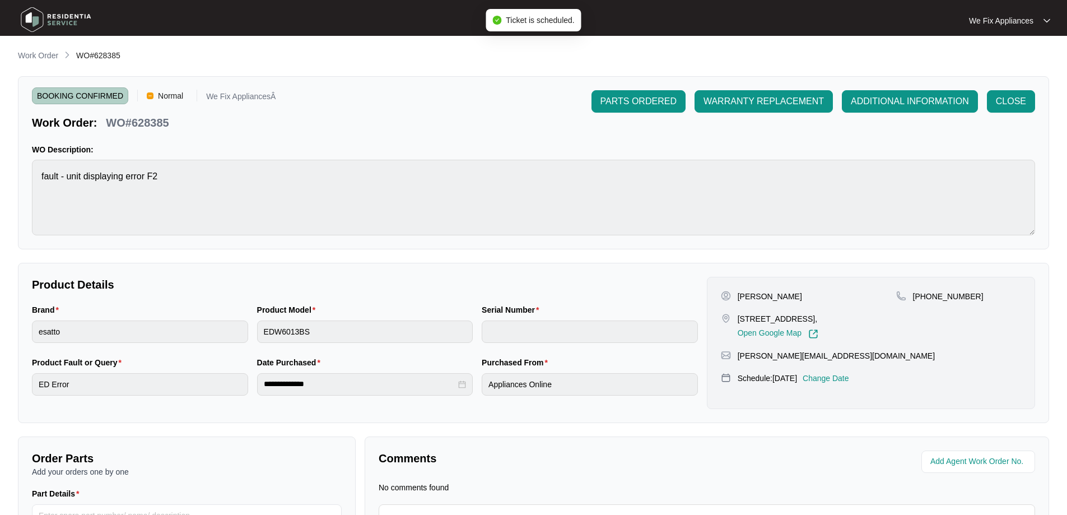 This screenshot has height=515, width=1067. I want to click on label: Part Details, so click(58, 494).